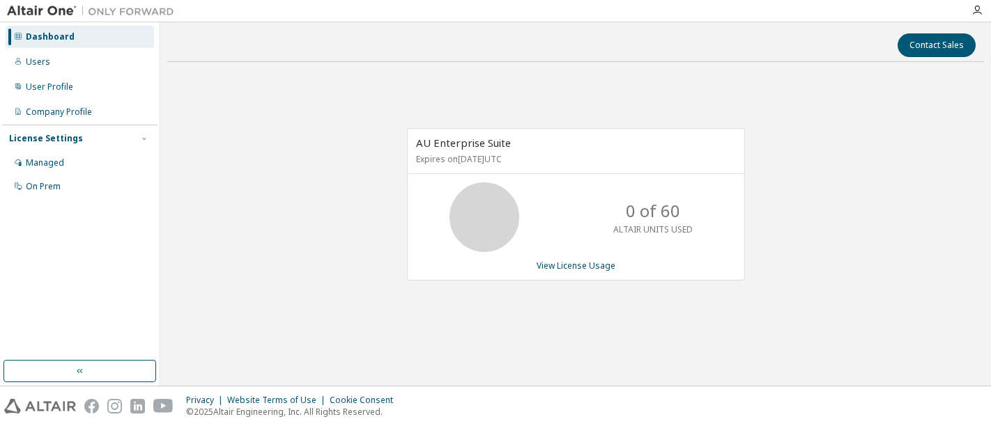  Describe the element at coordinates (137, 406) in the screenshot. I see `img: linkedin.svg` at that location.